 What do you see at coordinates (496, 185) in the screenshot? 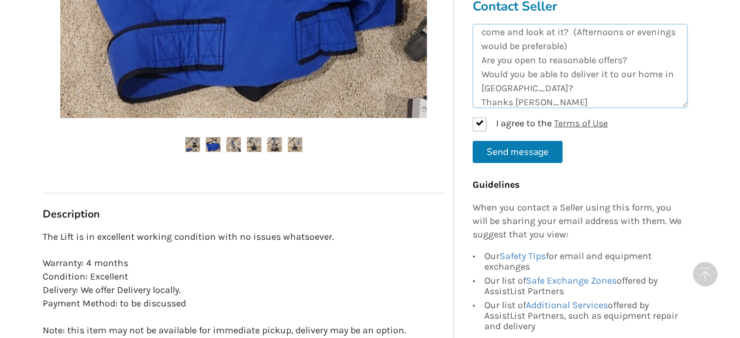
I see `b: Guidelines` at bounding box center [496, 185].